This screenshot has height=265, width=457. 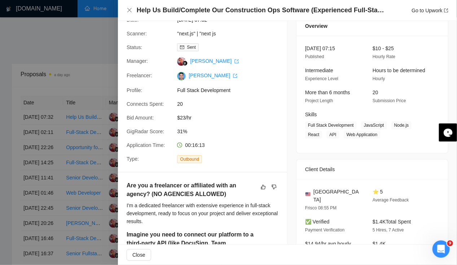 I want to click on a: "next.js" | "next js, so click(x=196, y=34).